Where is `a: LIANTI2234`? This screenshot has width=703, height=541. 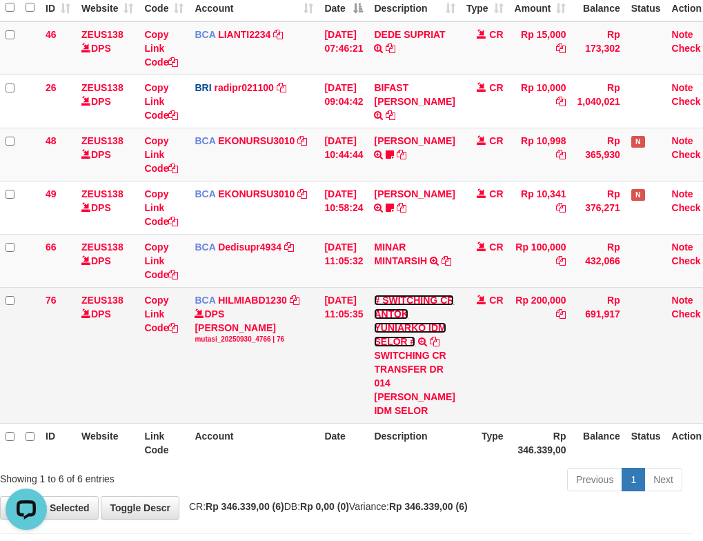
a: LIANTI2234 is located at coordinates (244, 34).